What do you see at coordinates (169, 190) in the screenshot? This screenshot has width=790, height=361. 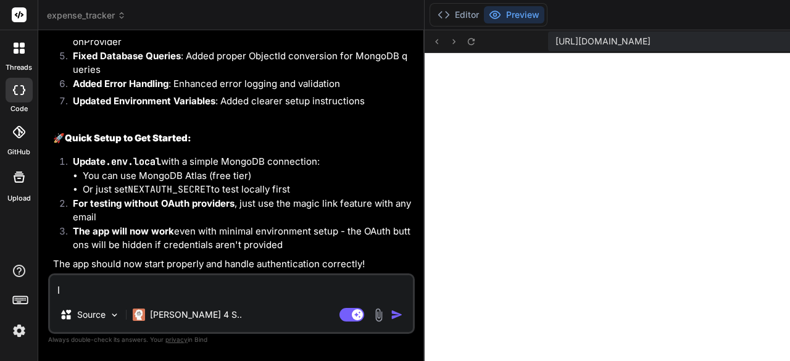 I see `code: NEXTAUTH_SECRET` at bounding box center [169, 190].